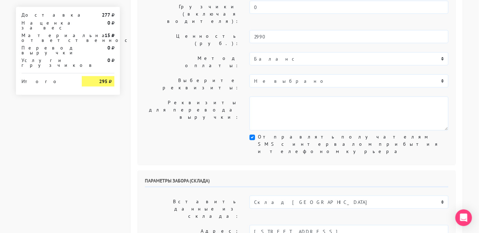  Describe the element at coordinates (103, 81) in the screenshot. I see `strong: 295` at that location.